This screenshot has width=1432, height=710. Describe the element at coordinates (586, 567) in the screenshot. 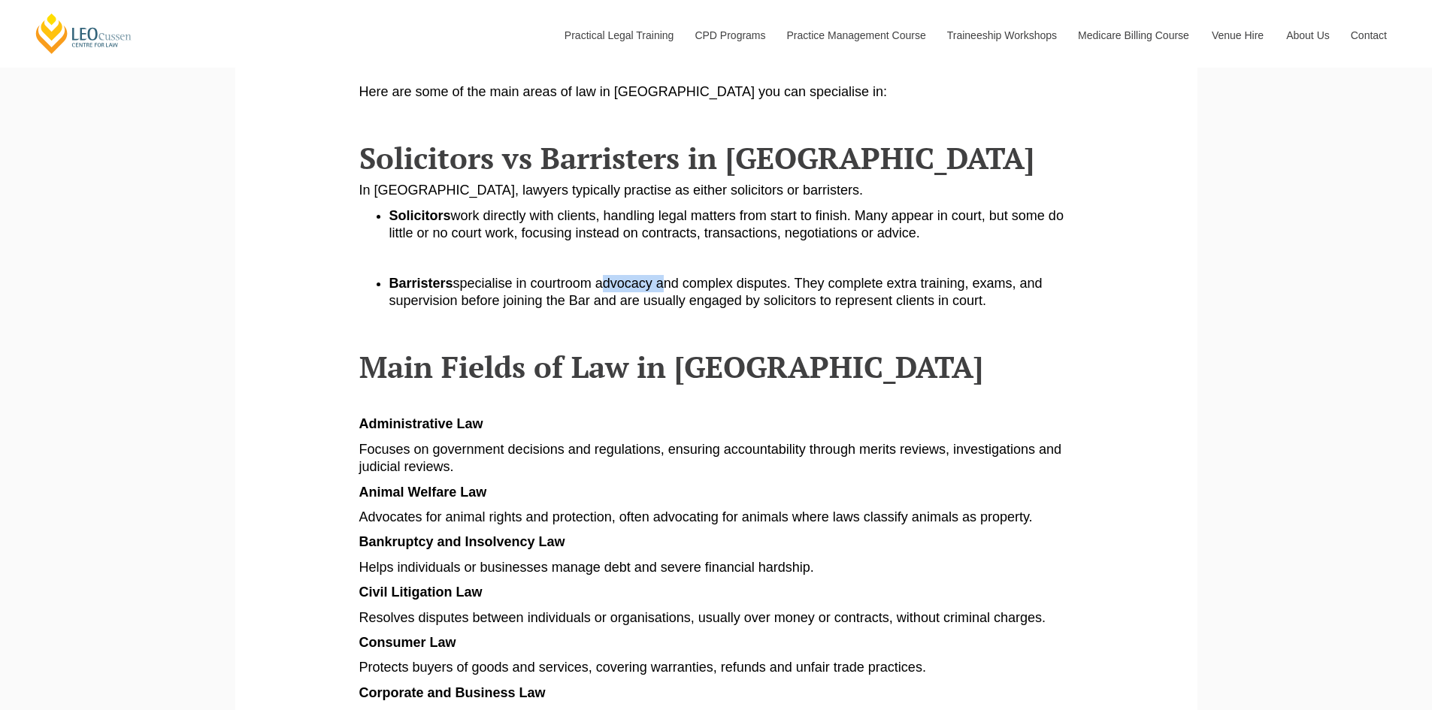

I see `span: Helps individuals or businesses manage debt and severe financial hardship.` at that location.